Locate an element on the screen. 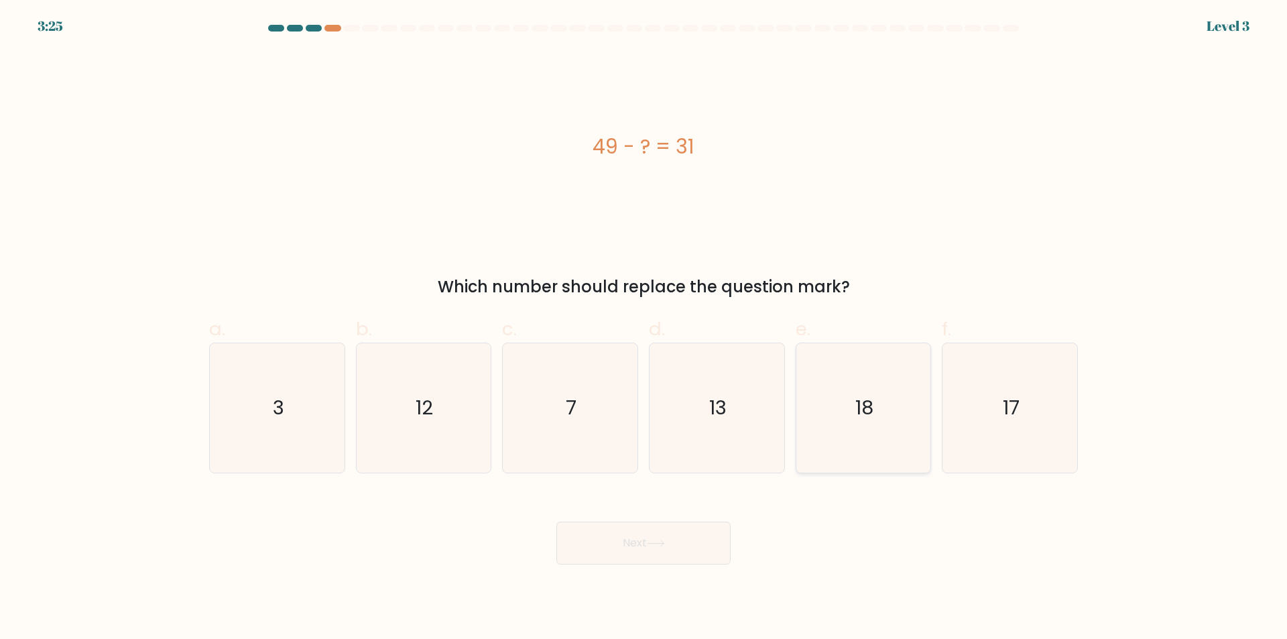 Image resolution: width=1287 pixels, height=639 pixels. text: 12 is located at coordinates (425, 408).